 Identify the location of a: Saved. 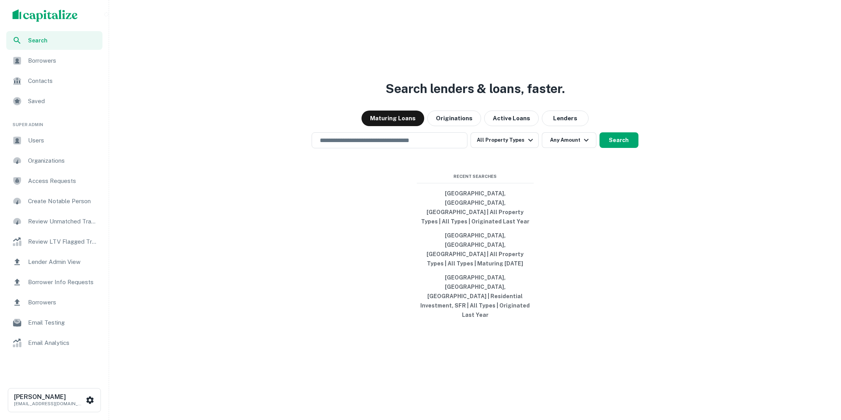
(54, 101).